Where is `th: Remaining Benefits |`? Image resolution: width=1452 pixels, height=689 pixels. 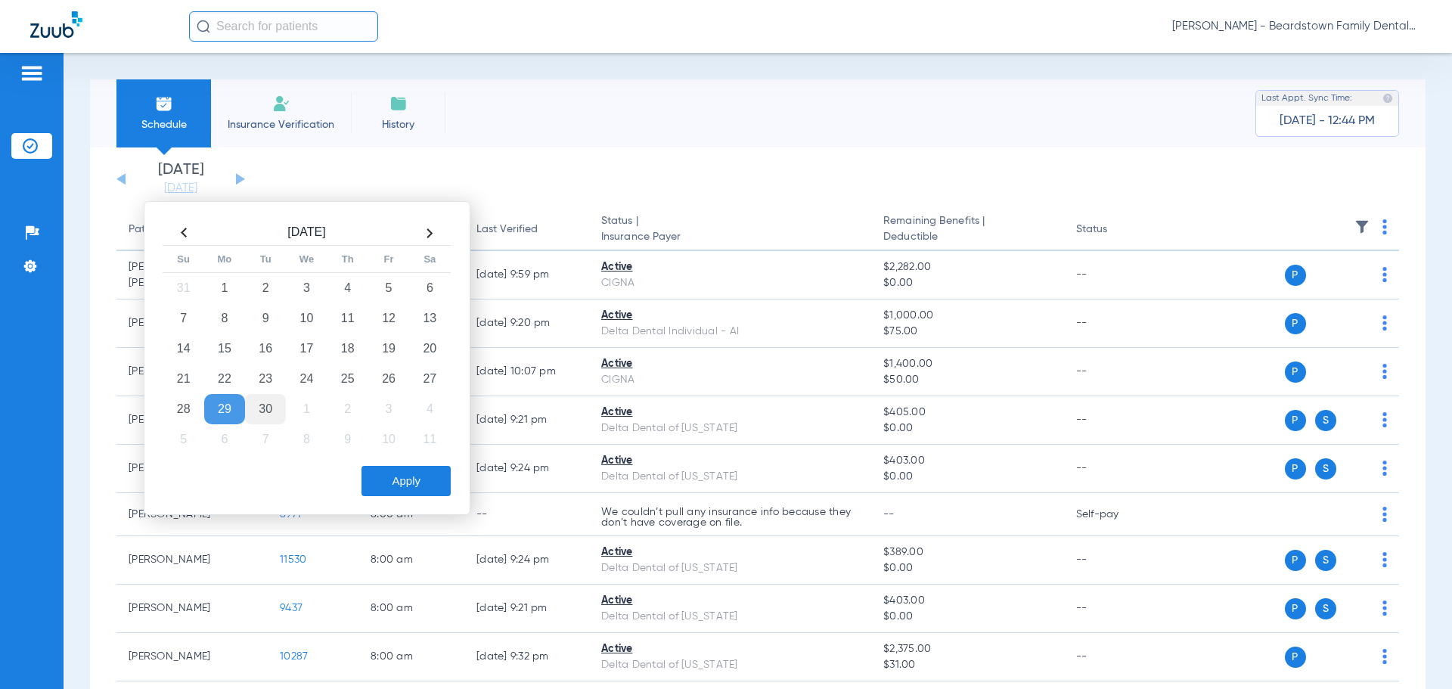 th: Remaining Benefits | is located at coordinates (967, 230).